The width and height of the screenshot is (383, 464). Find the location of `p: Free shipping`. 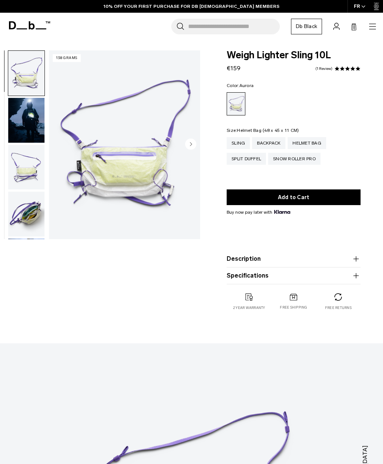

p: Free shipping is located at coordinates (293, 307).